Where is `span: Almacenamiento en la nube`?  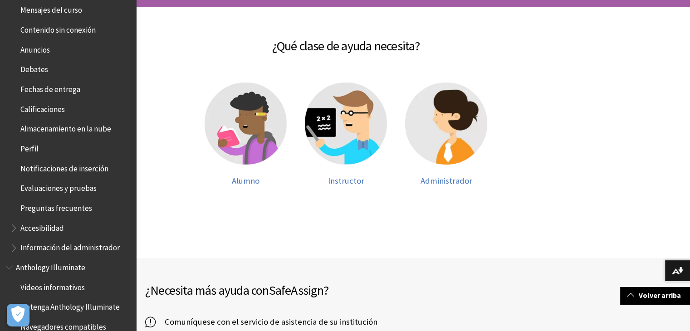 span: Almacenamiento en la nube is located at coordinates (66, 127).